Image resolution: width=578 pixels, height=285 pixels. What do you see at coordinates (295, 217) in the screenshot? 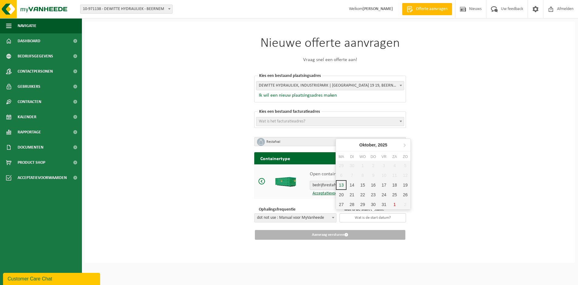
I see `span: dot not use : Manual voor MyVanheede` at bounding box center [295, 217].